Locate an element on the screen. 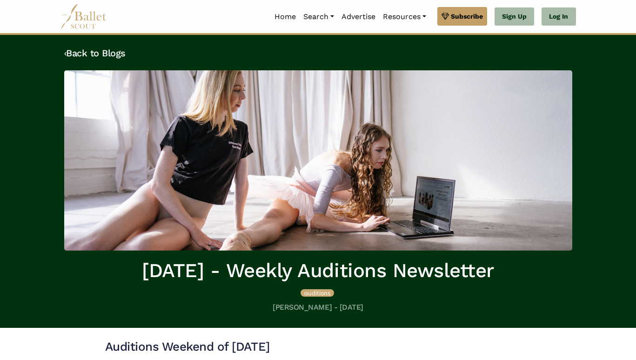 Image resolution: width=636 pixels, height=360 pixels. a: Log In is located at coordinates (559, 17).